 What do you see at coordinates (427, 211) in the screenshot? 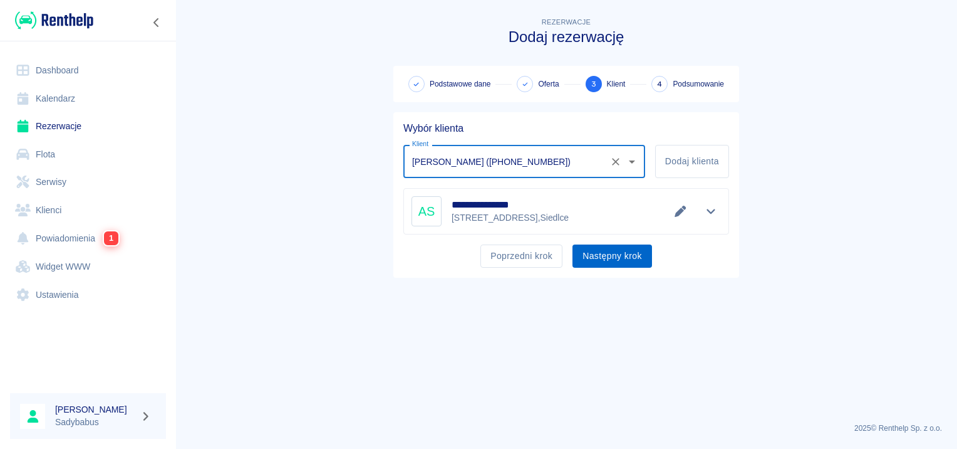
I see `div: AS` at bounding box center [427, 211].